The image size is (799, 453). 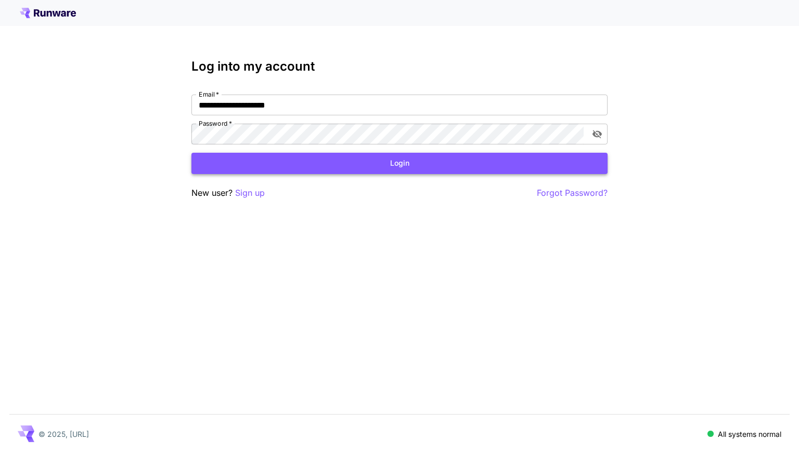 What do you see at coordinates (572, 193) in the screenshot?
I see `p: Forgot Password?` at bounding box center [572, 193].